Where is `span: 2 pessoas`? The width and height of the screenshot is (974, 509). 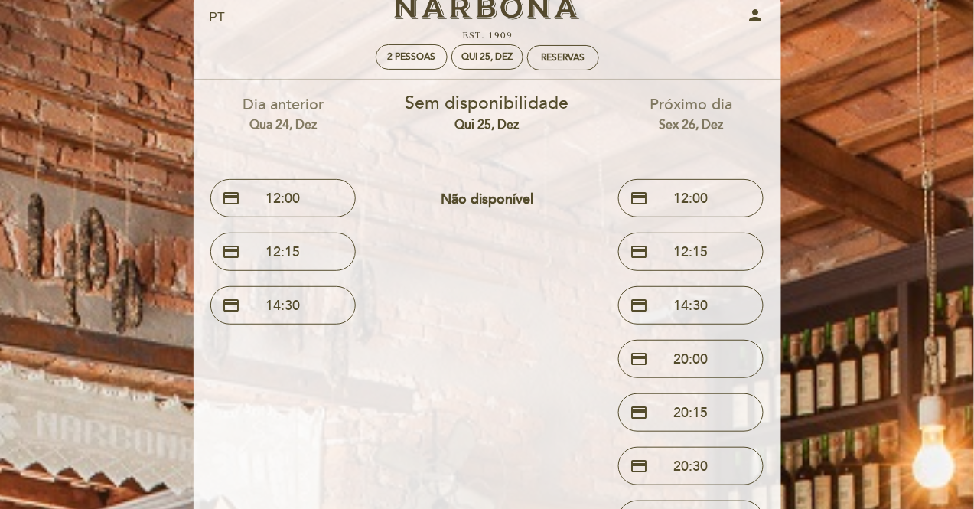
span: 2 pessoas is located at coordinates (411, 57).